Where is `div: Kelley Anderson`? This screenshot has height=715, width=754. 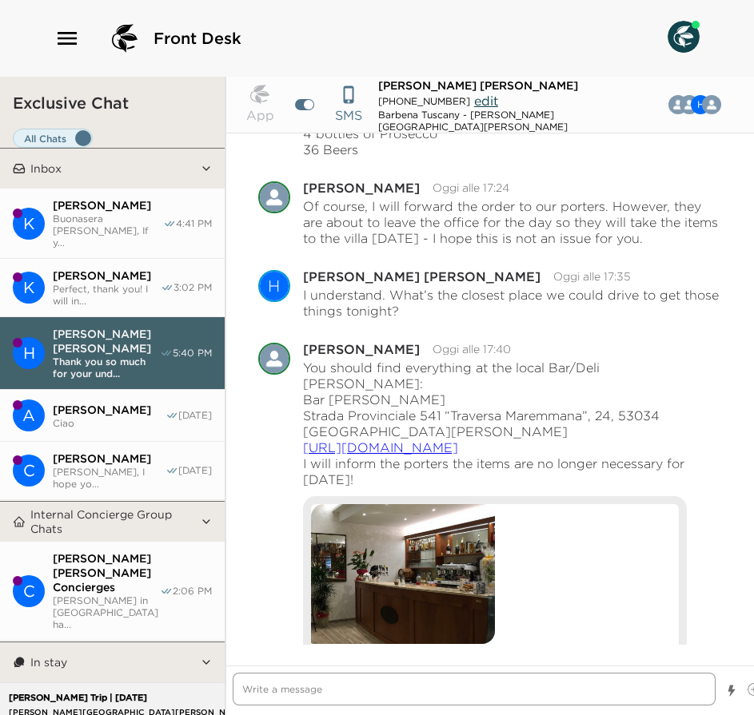
div: Kelley Anderson is located at coordinates (29, 288).